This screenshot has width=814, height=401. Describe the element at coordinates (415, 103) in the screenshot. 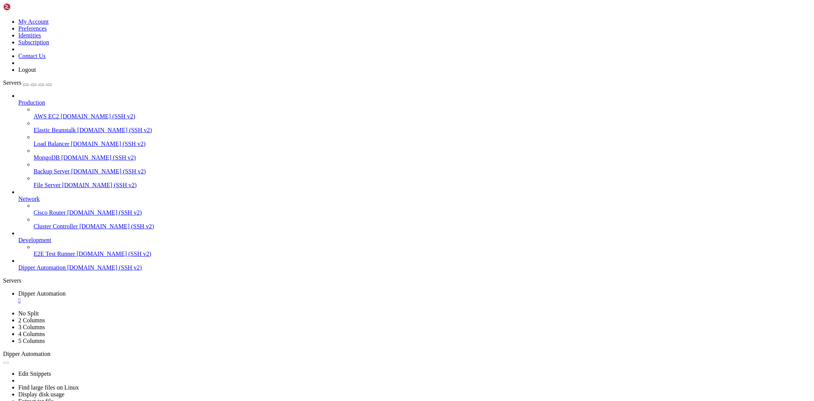

I see `a: Production` at that location.